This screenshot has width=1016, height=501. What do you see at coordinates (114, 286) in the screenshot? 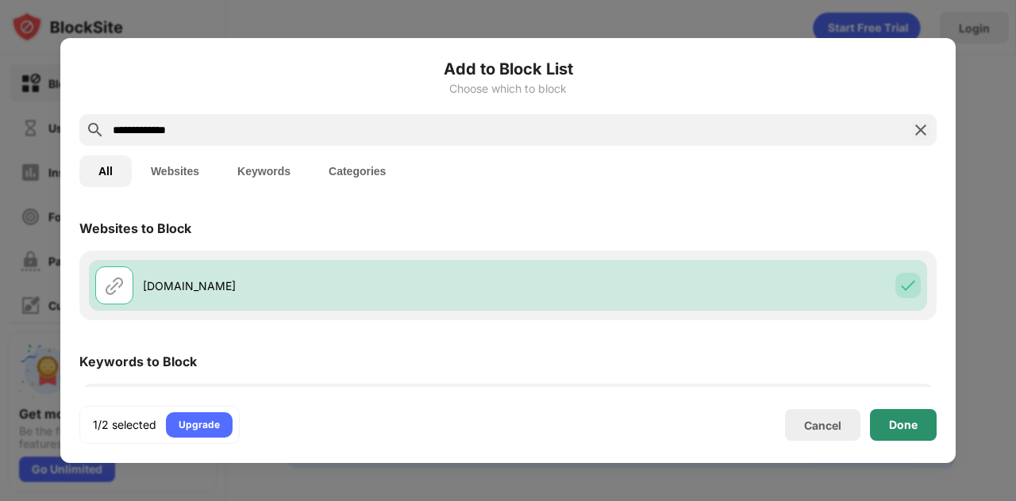
I see `img: url.svg` at bounding box center [114, 286].